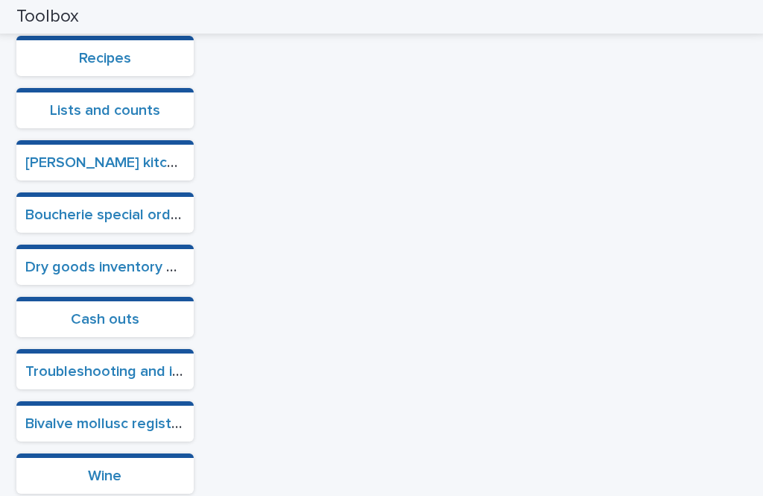  I want to click on a: Cash outs, so click(105, 319).